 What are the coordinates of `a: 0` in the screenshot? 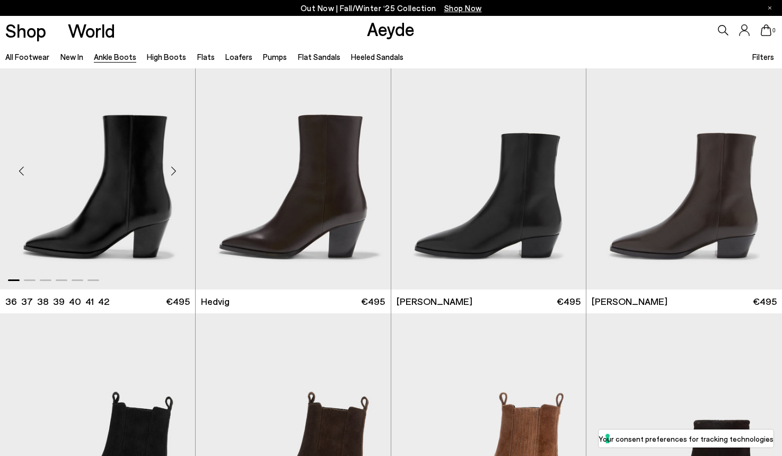 It's located at (767, 30).